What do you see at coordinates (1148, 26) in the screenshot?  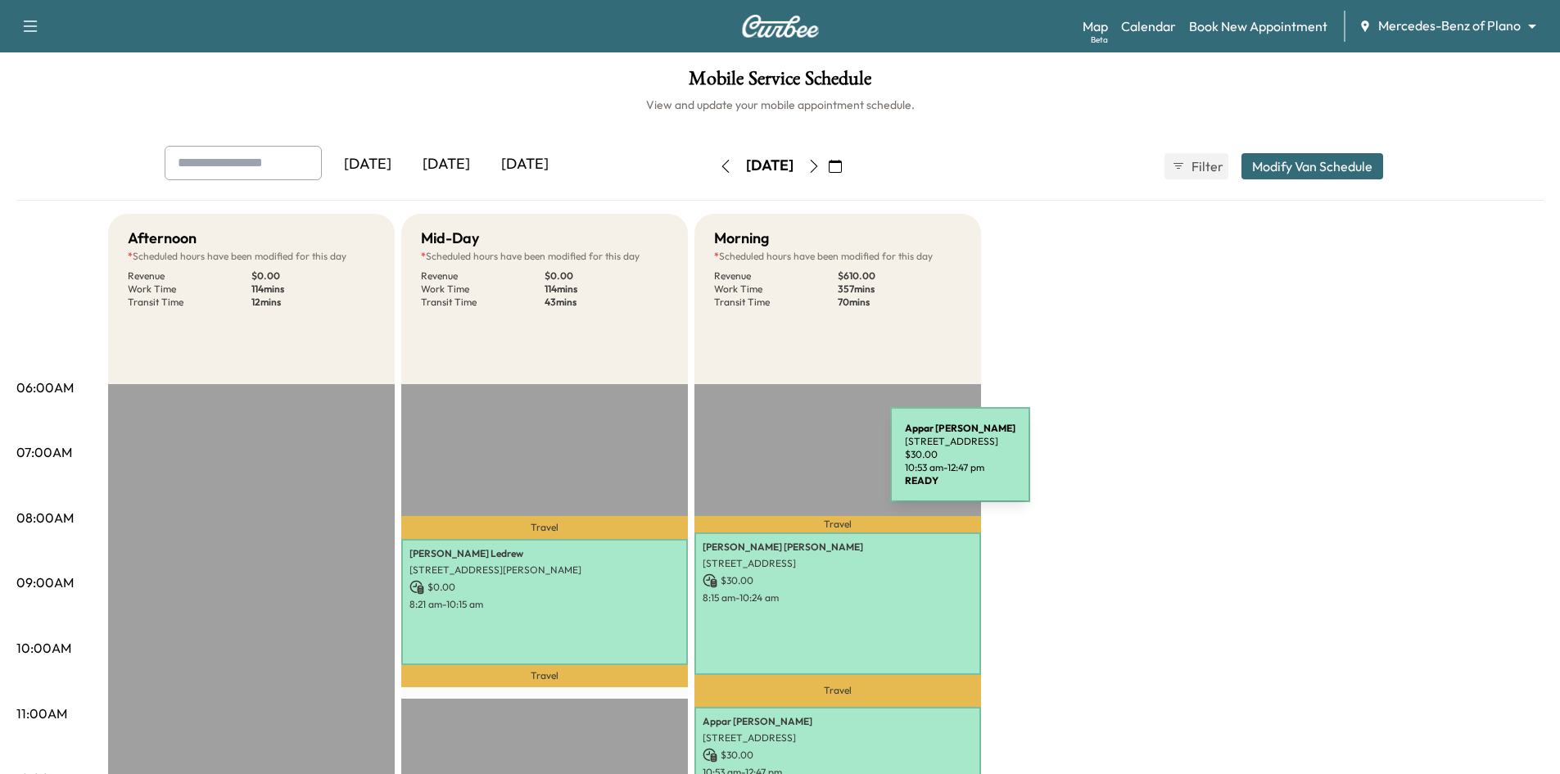 I see `a: Calendar` at bounding box center [1148, 26].